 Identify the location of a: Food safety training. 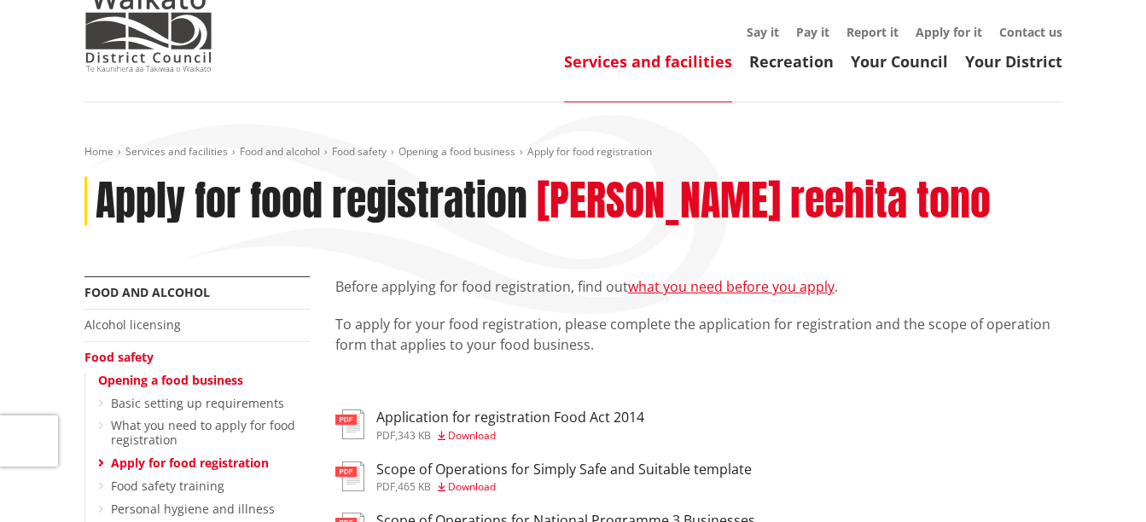
(167, 486).